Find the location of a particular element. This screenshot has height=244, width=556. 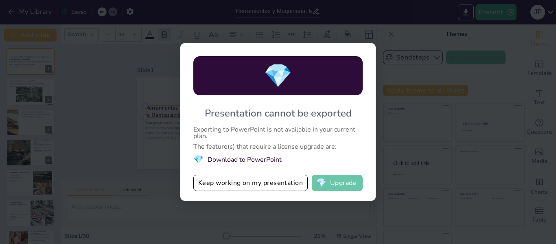

button: Keep working on my presentation is located at coordinates (250, 183).